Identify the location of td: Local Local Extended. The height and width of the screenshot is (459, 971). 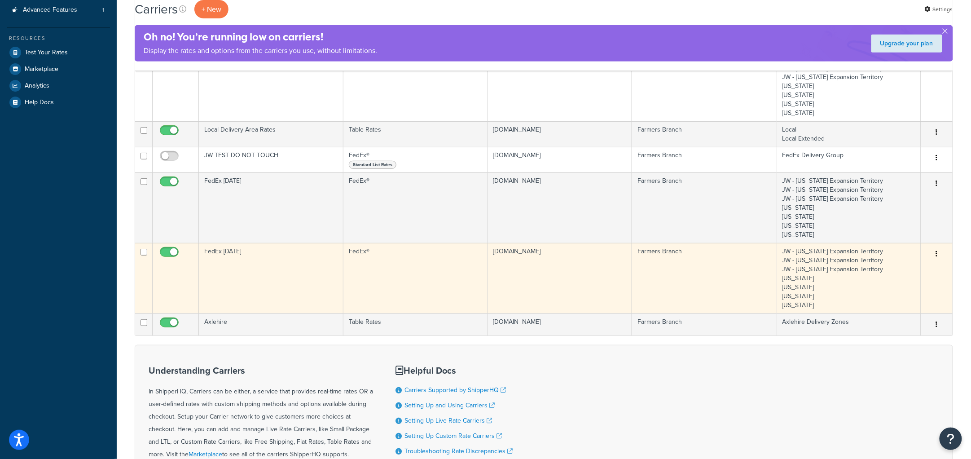
(849, 134).